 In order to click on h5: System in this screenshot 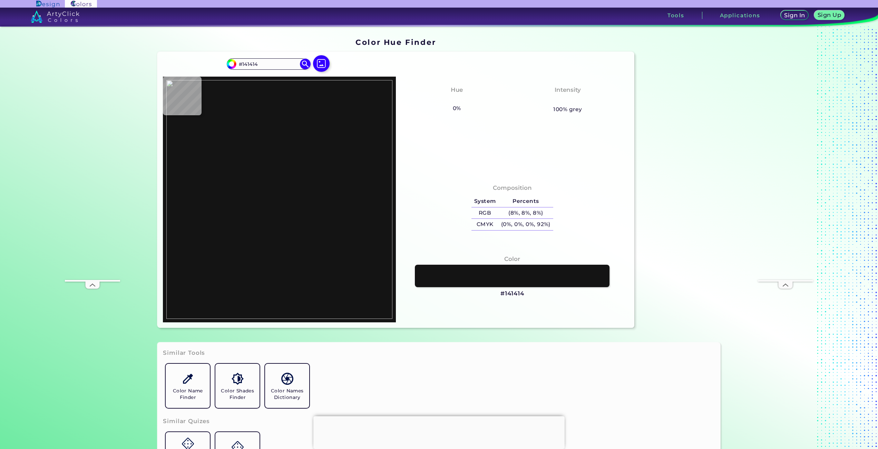, I will do `click(485, 201)`.